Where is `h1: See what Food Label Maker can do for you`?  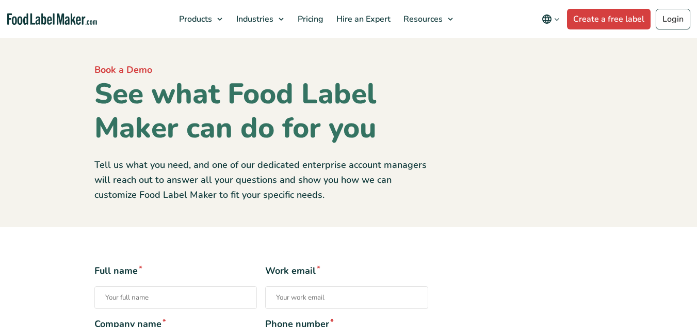 h1: See what Food Label Maker can do for you is located at coordinates (261, 111).